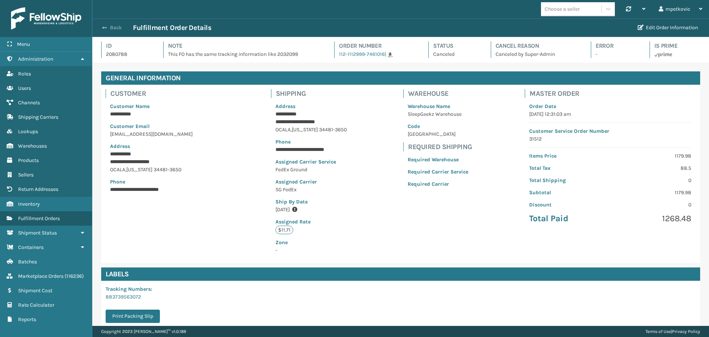 This screenshot has height=337, width=709. What do you see at coordinates (35, 59) in the screenshot?
I see `span: Administration` at bounding box center [35, 59].